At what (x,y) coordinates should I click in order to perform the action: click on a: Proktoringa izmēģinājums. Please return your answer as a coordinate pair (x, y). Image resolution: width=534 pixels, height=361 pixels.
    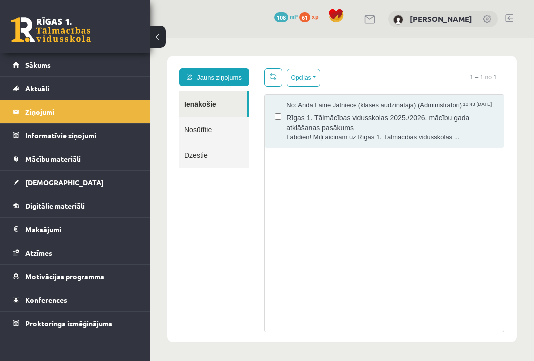
    Looking at the image, I should click on (75, 323).